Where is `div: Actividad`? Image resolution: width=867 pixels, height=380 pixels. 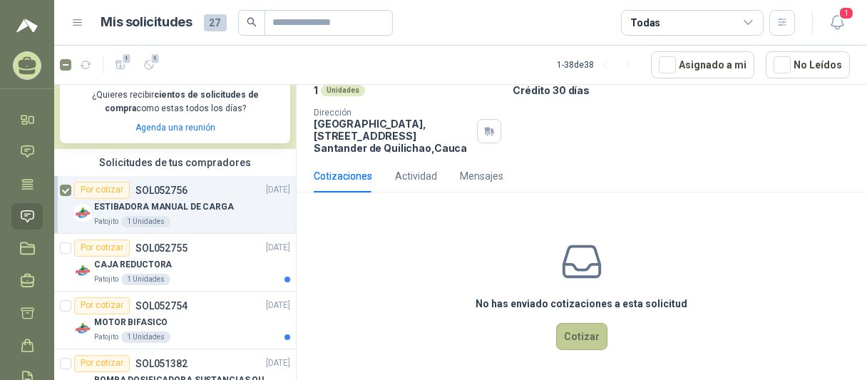 div: Actividad is located at coordinates (416, 176).